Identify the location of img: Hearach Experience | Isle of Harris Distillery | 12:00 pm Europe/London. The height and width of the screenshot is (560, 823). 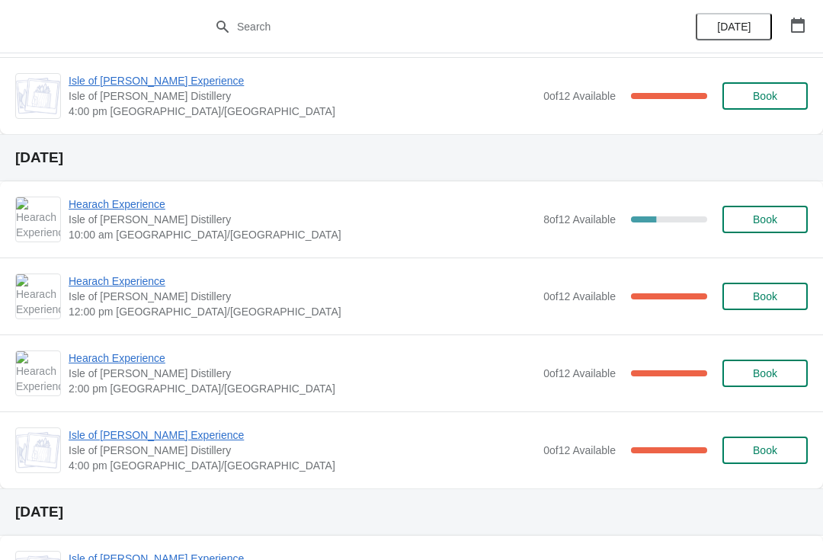
(38, 297).